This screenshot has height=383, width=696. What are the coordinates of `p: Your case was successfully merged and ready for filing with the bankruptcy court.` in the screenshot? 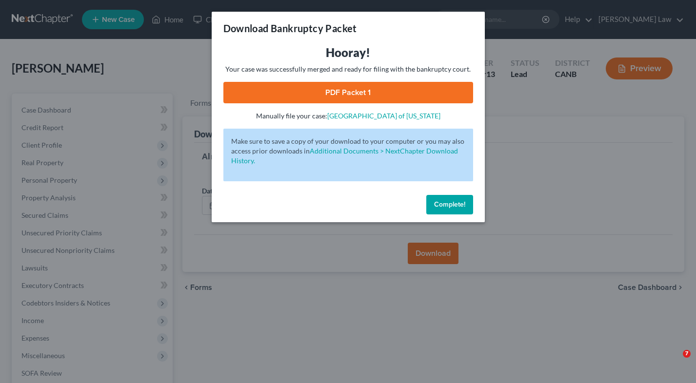 It's located at (348, 69).